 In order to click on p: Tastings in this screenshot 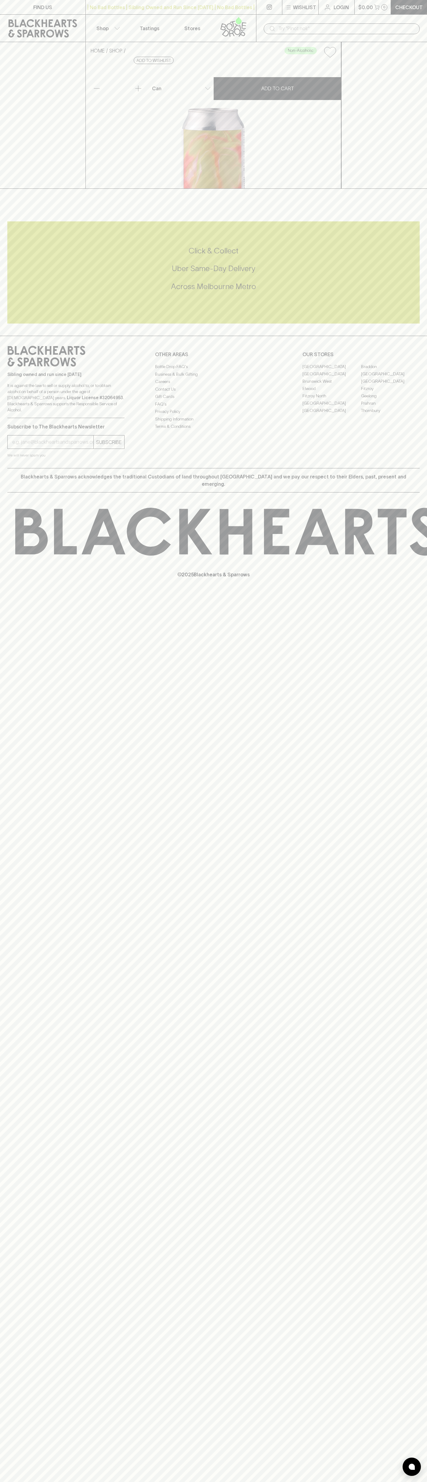, I will do `click(149, 28)`.